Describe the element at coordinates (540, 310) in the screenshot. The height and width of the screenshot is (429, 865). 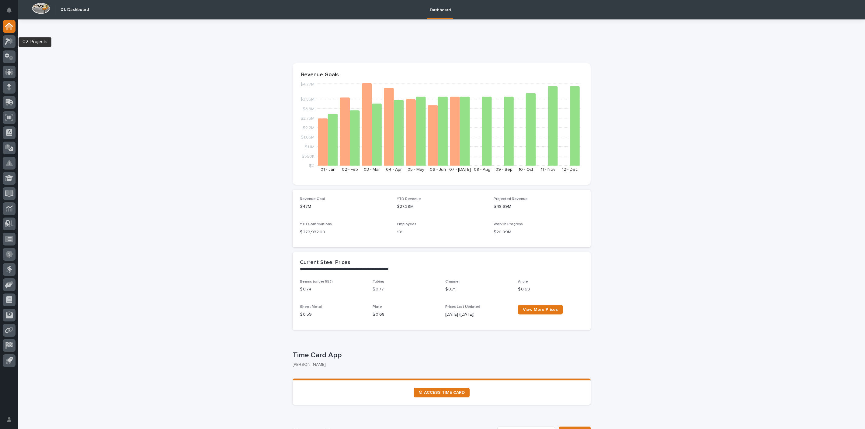
I see `span: View More Prices` at that location.